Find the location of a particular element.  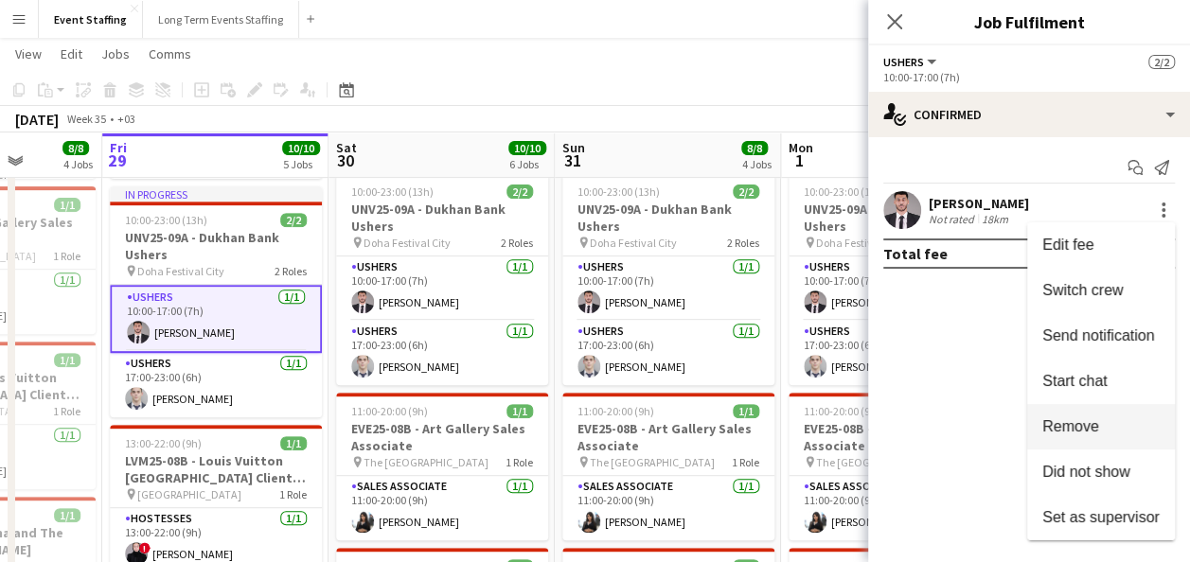

button: Set as supervisor is located at coordinates (1101, 518).